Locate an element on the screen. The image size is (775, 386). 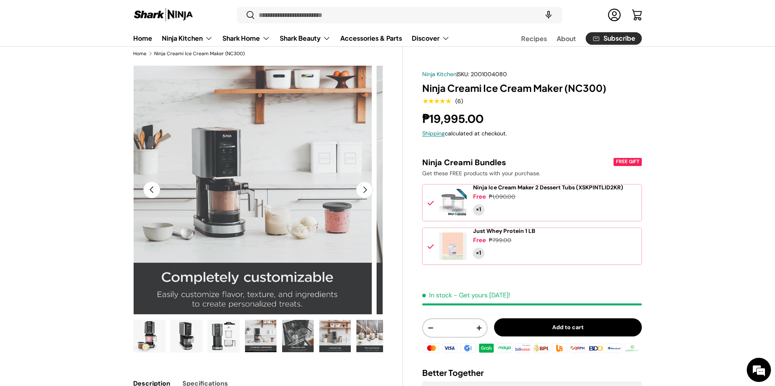
span: Subscribe is located at coordinates (619, 39).